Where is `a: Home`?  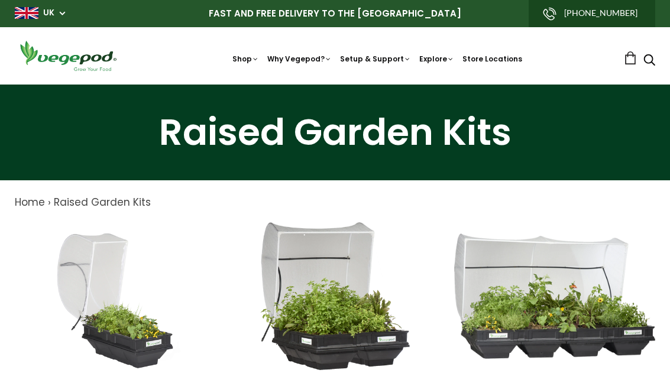 a: Home is located at coordinates (30, 202).